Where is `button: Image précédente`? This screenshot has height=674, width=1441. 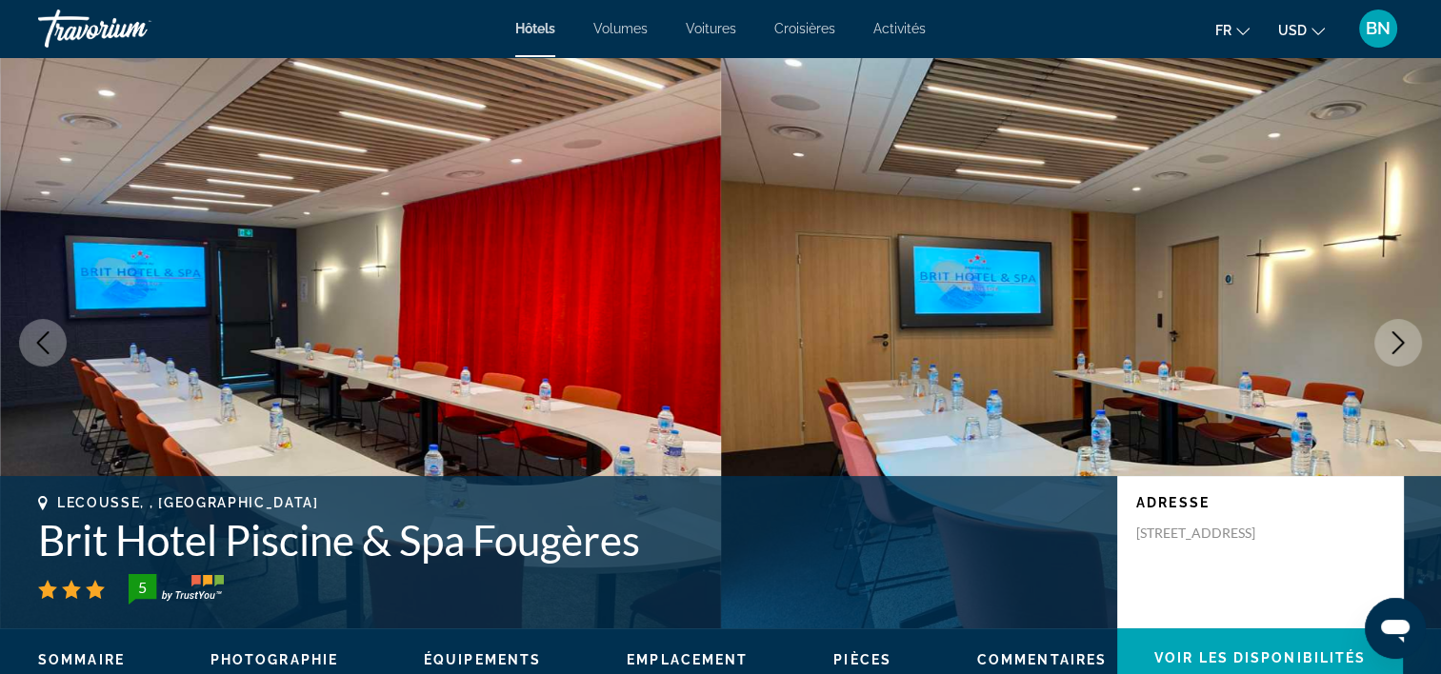
button: Image précédente is located at coordinates (43, 343).